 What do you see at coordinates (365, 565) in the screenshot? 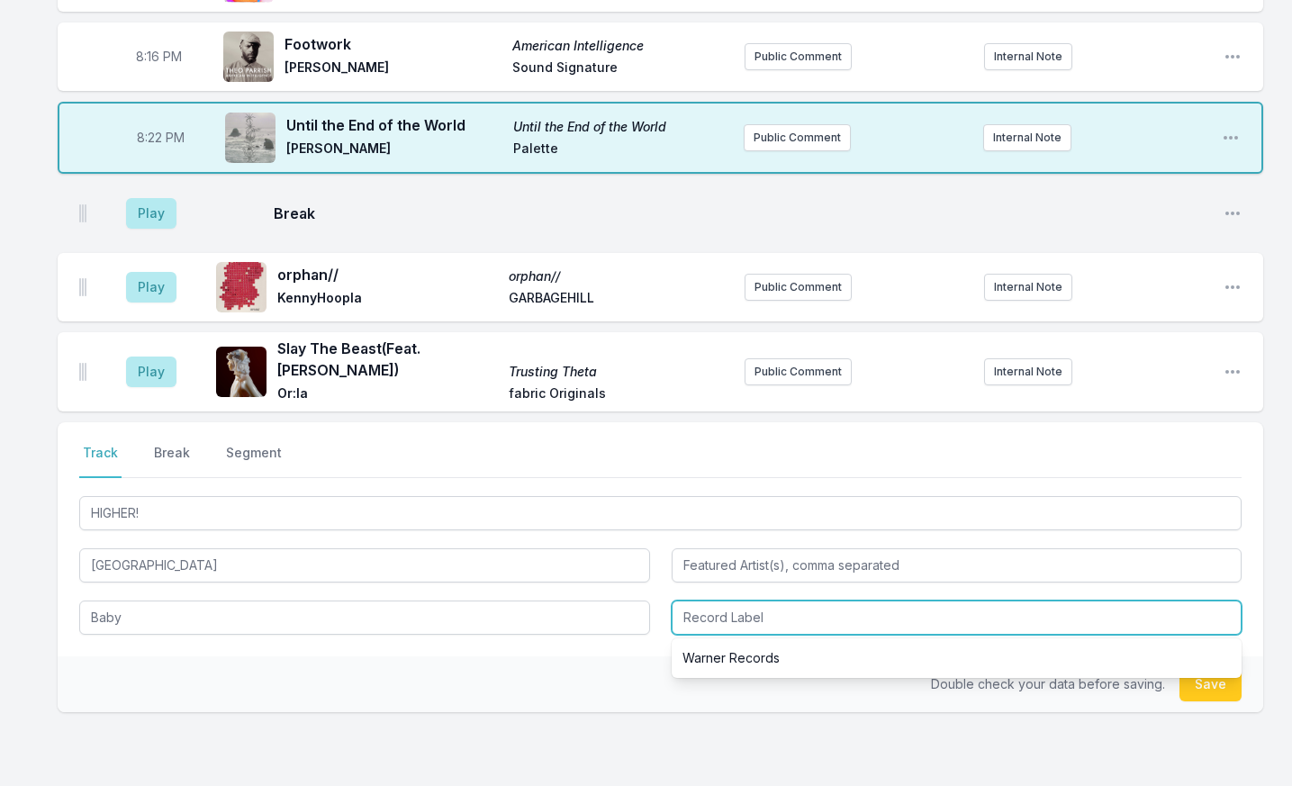
I see `input: Artist` at bounding box center [365, 565].